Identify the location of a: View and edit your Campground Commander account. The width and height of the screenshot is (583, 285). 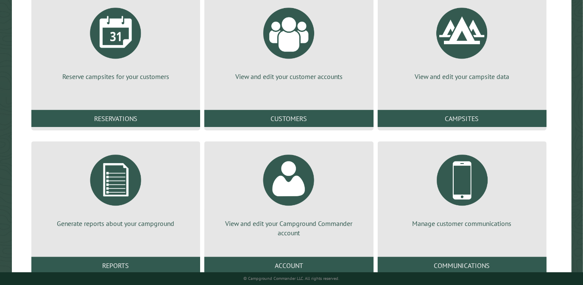
(289, 192).